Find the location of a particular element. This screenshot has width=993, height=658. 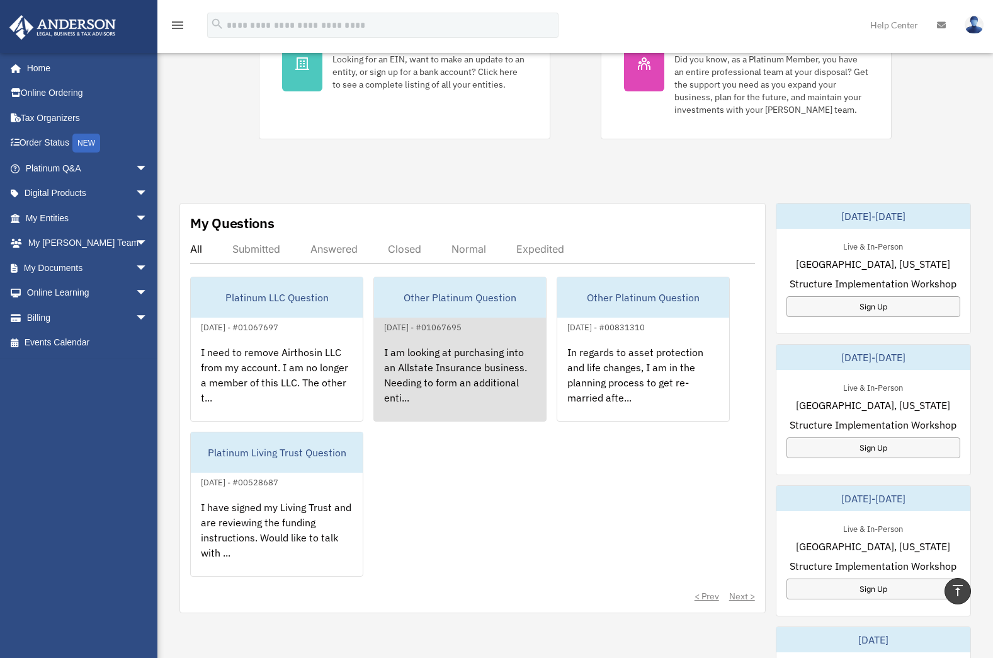

a: Billingarrow_drop_down is located at coordinates (88, 317).